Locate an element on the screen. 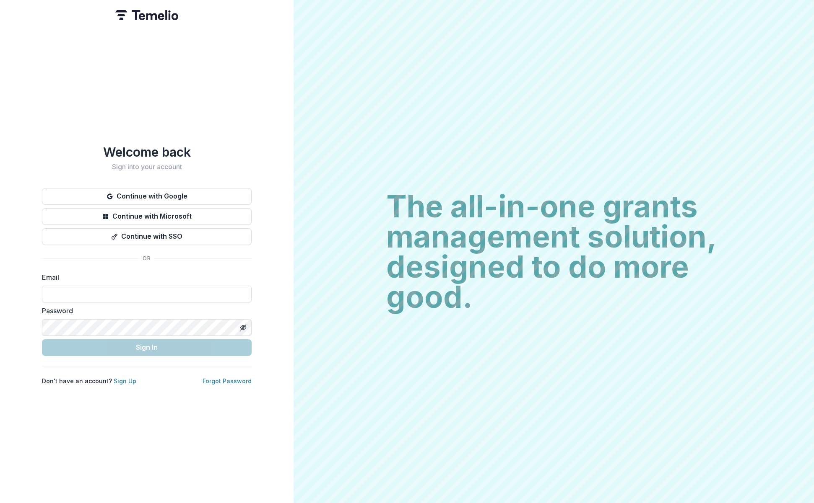 The width and height of the screenshot is (814, 503). button: Toggle password visibility is located at coordinates (243, 328).